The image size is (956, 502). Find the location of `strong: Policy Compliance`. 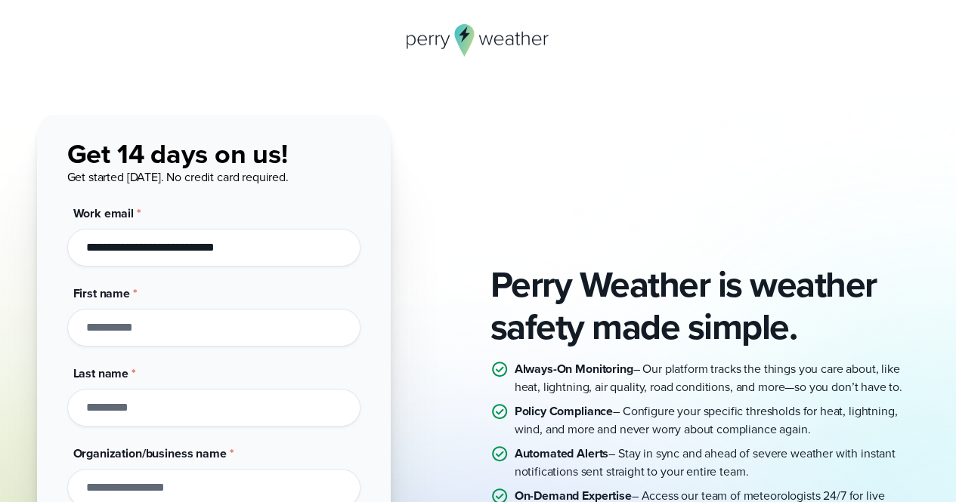

strong: Policy Compliance is located at coordinates (564, 411).